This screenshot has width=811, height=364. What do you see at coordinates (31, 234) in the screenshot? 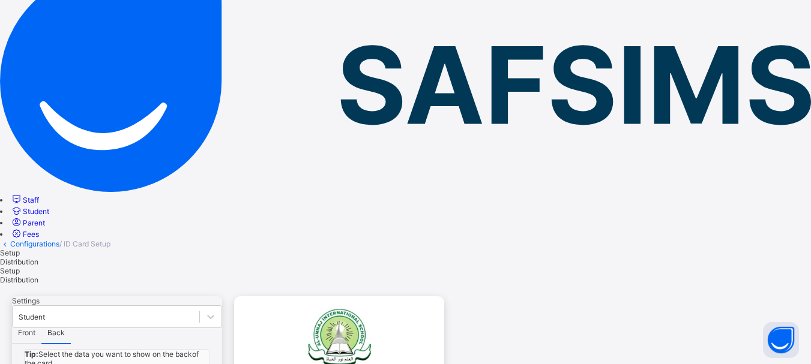
I see `span: Fees` at bounding box center [31, 234].